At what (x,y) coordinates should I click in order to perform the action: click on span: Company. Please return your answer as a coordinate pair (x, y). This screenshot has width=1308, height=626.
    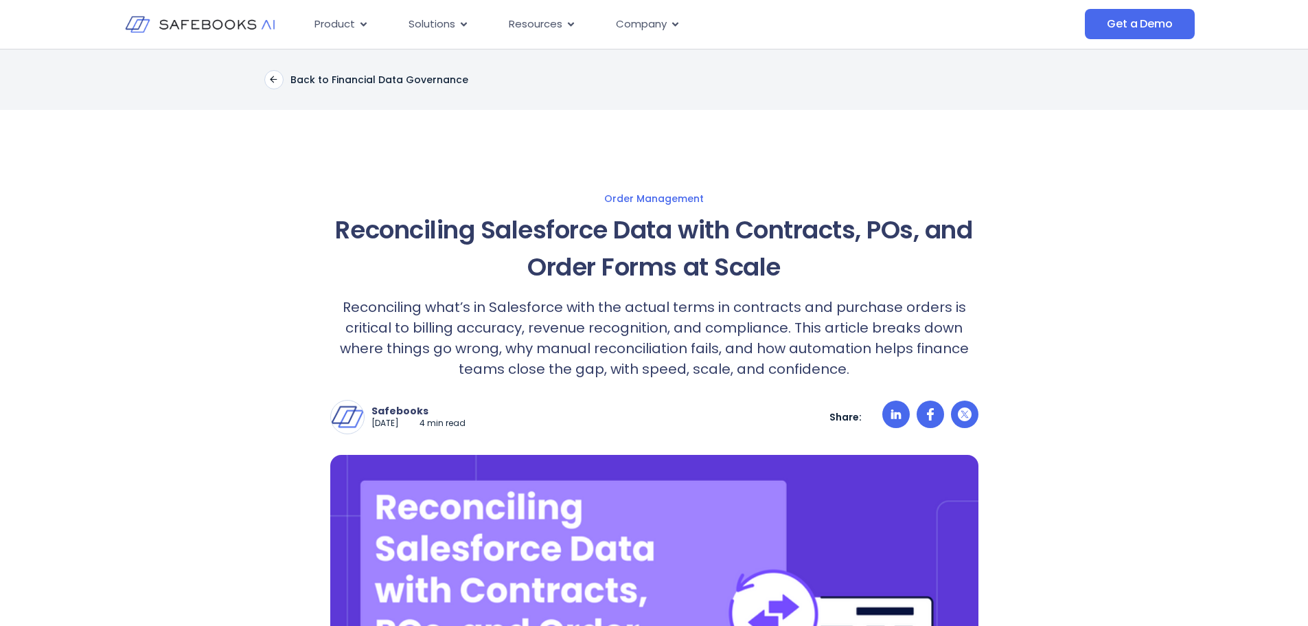
    Looking at the image, I should click on (641, 24).